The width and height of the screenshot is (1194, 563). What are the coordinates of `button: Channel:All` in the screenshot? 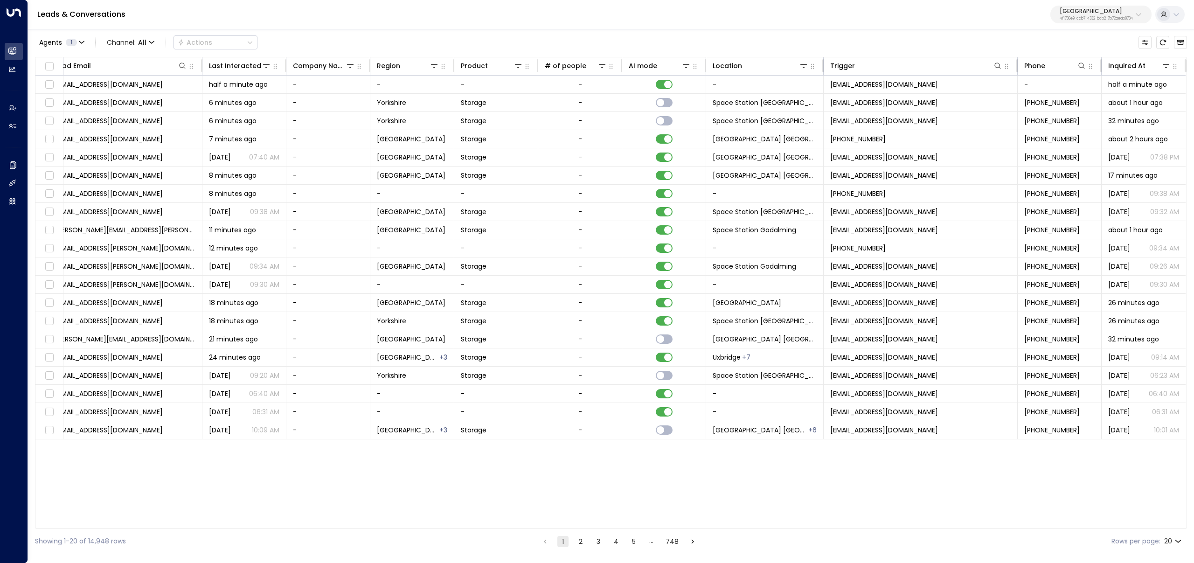 It's located at (131, 42).